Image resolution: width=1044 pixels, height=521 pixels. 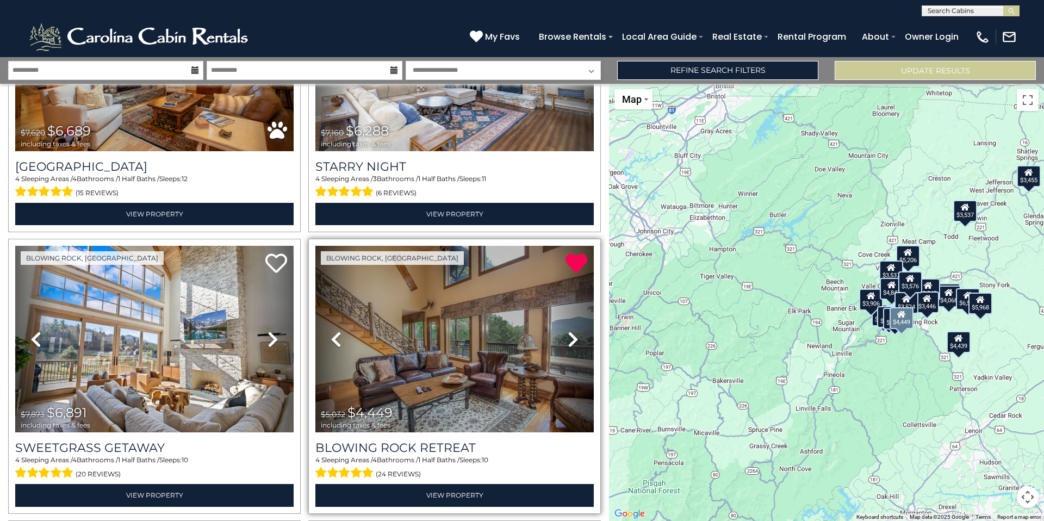 I want to click on button: Keyboard shortcuts, so click(x=880, y=517).